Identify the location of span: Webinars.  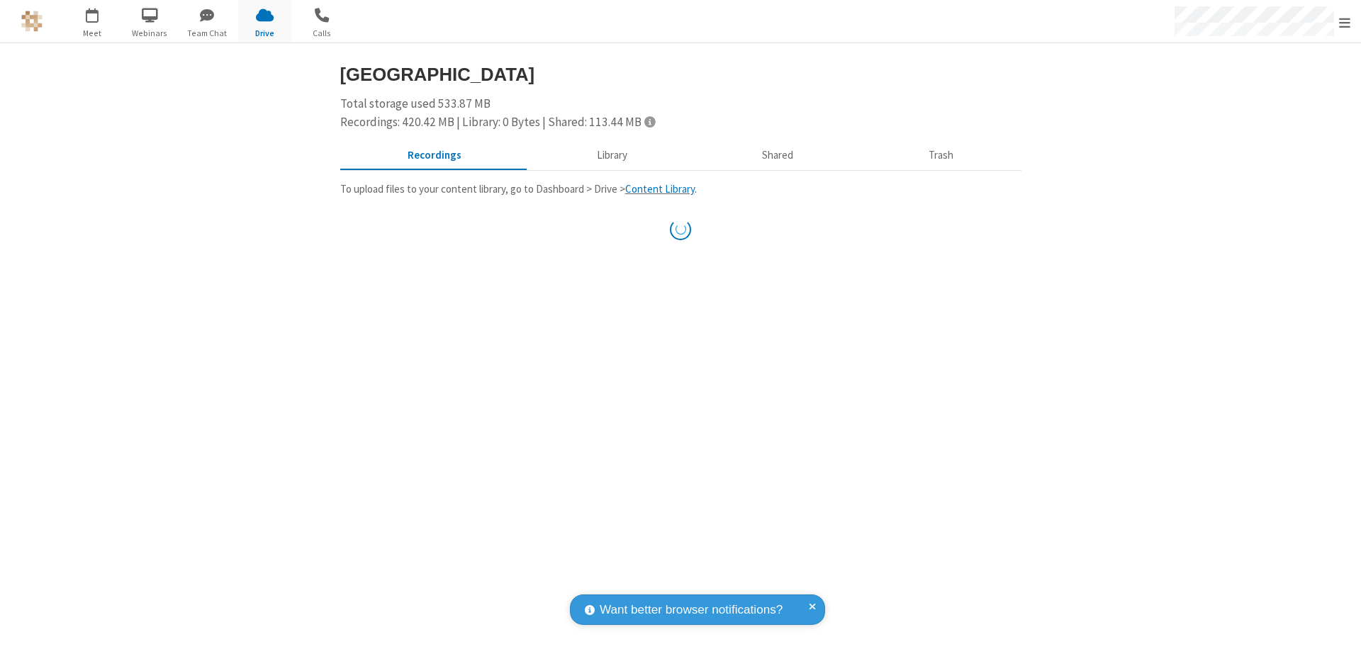
(150, 33).